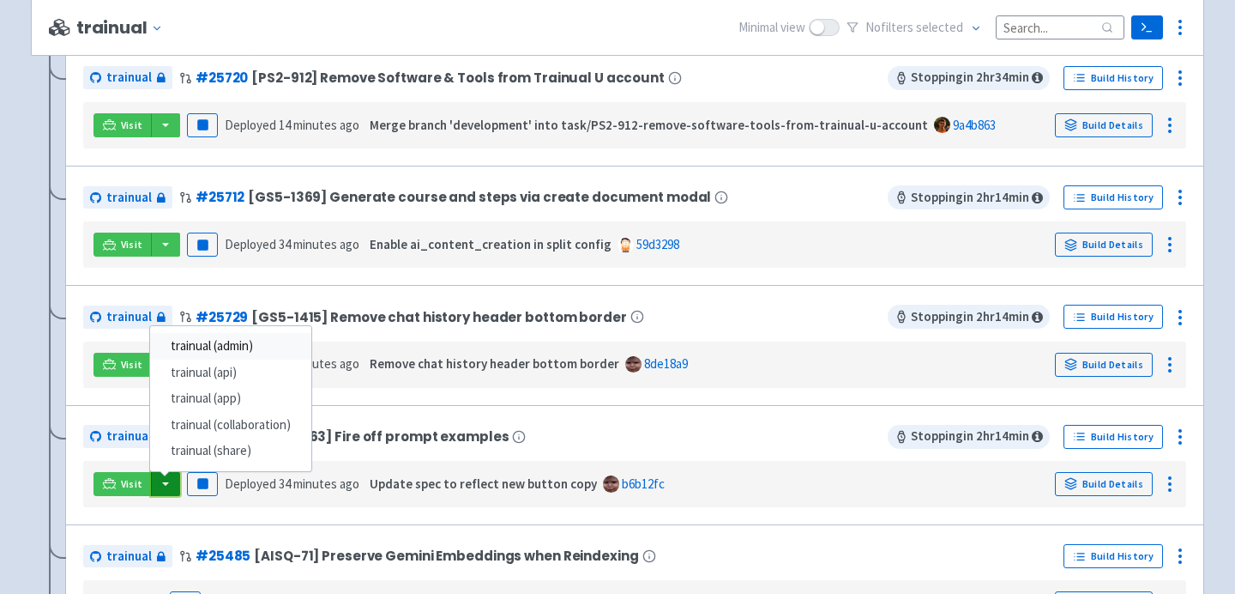  Describe the element at coordinates (458, 77) in the screenshot. I see `span: [PS2-912] Remove Software & Tools from Trainual U account` at that location.